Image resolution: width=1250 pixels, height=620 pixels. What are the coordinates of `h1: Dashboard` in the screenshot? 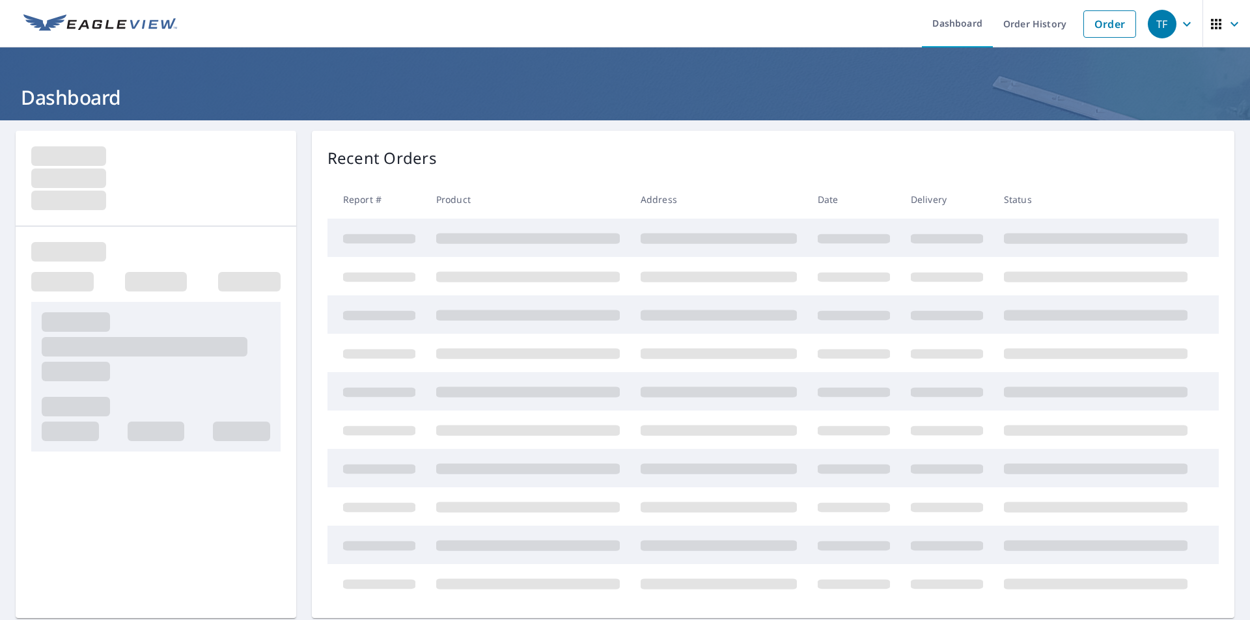 It's located at (625, 97).